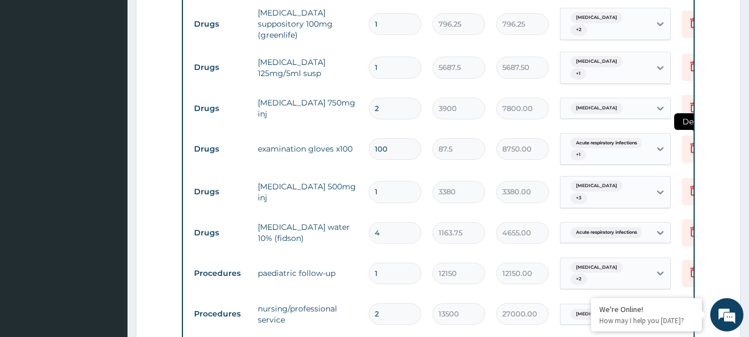  Describe the element at coordinates (195, 19) in the screenshot. I see `div: Minimize live chat window` at that location.